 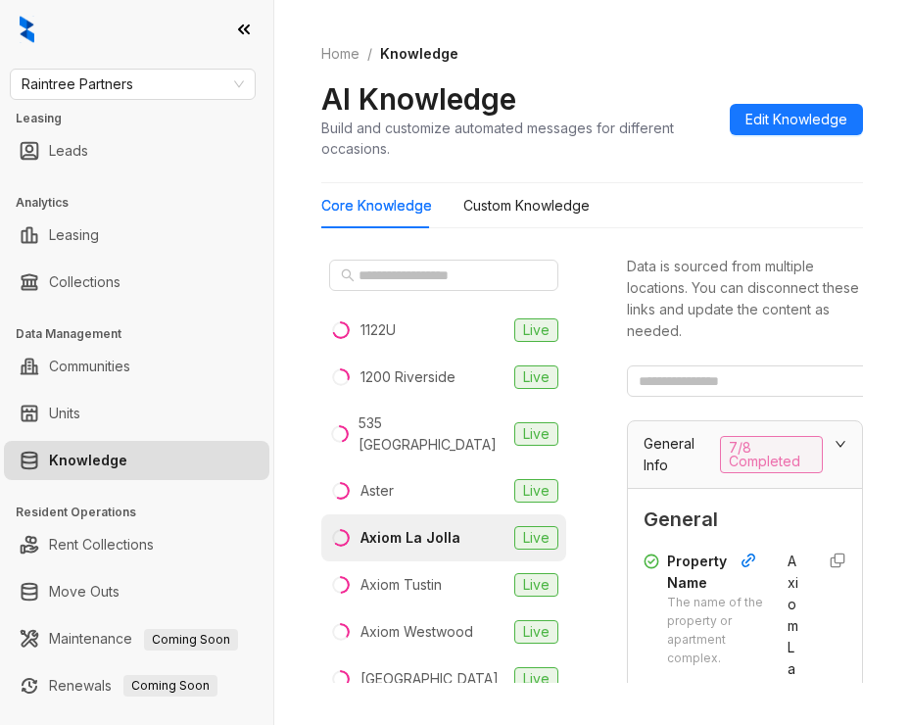 I want to click on span: search, so click(x=348, y=275).